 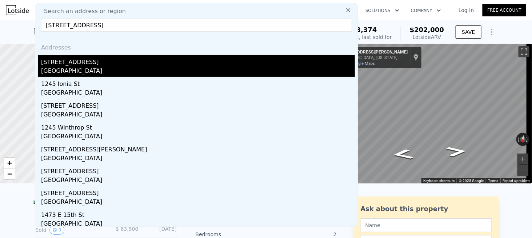 What do you see at coordinates (403, 154) in the screenshot?
I see `path: Go East, Lenoa Ln` at bounding box center [403, 154].